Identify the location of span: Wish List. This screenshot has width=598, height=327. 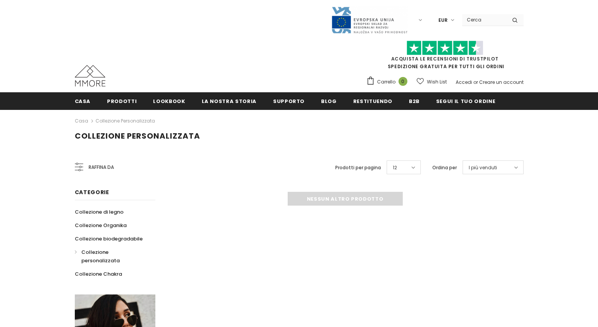
(437, 82).